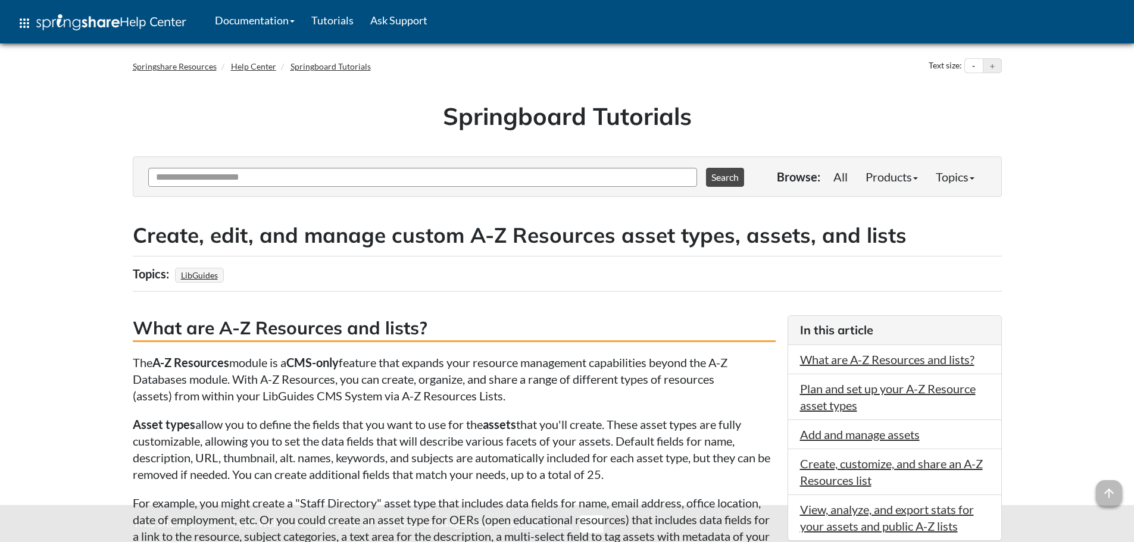 The image size is (1134, 542). Describe the element at coordinates (887, 397) in the screenshot. I see `a: Plan and set up your A-Z Resource asset types` at that location.